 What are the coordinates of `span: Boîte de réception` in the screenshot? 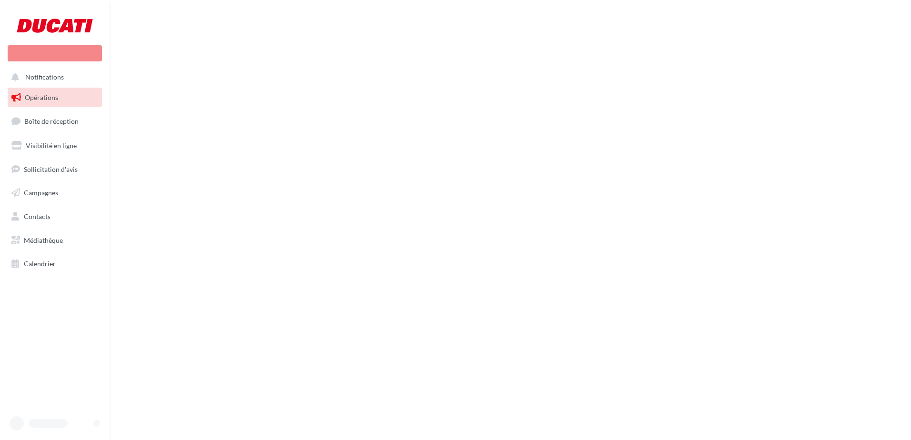 It's located at (51, 121).